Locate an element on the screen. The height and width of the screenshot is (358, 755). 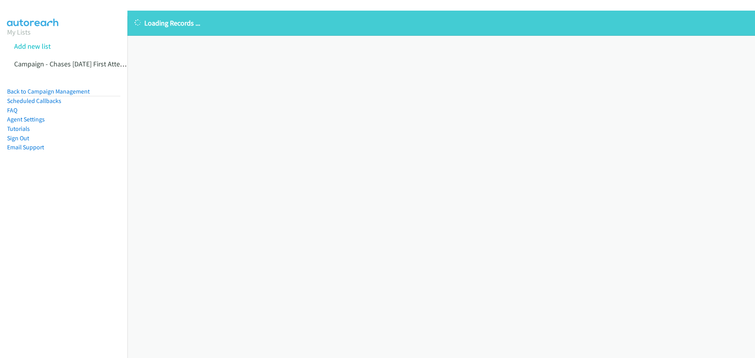
a: Scheduled Callbacks is located at coordinates (34, 101).